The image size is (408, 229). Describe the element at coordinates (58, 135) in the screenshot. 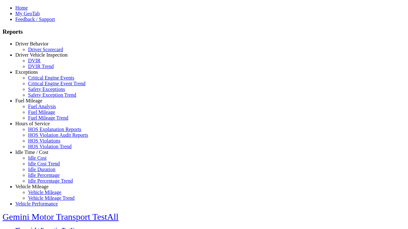

I see `a: HOS Violation Audit Reports` at that location.